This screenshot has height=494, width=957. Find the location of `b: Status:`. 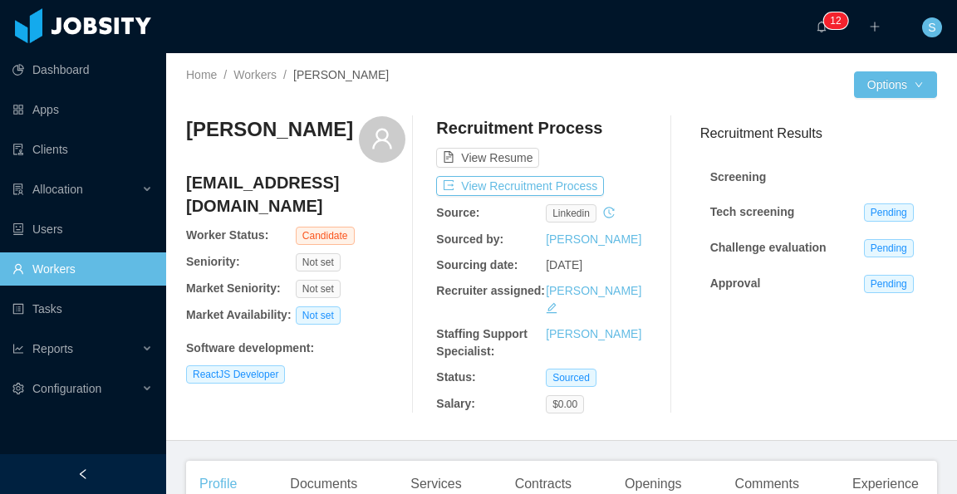

b: Status: is located at coordinates (455, 377).